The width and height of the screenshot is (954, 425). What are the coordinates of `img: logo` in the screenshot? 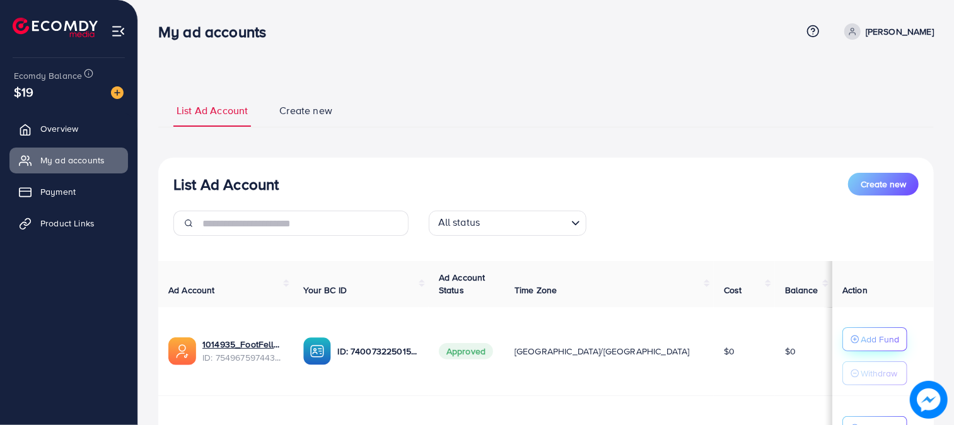 It's located at (55, 27).